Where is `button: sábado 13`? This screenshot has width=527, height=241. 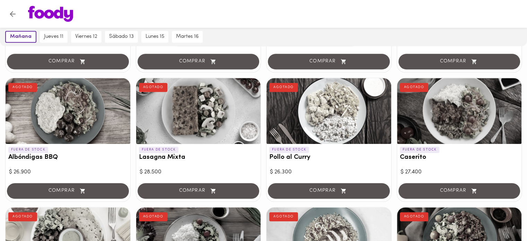 button: sábado 13 is located at coordinates (121, 37).